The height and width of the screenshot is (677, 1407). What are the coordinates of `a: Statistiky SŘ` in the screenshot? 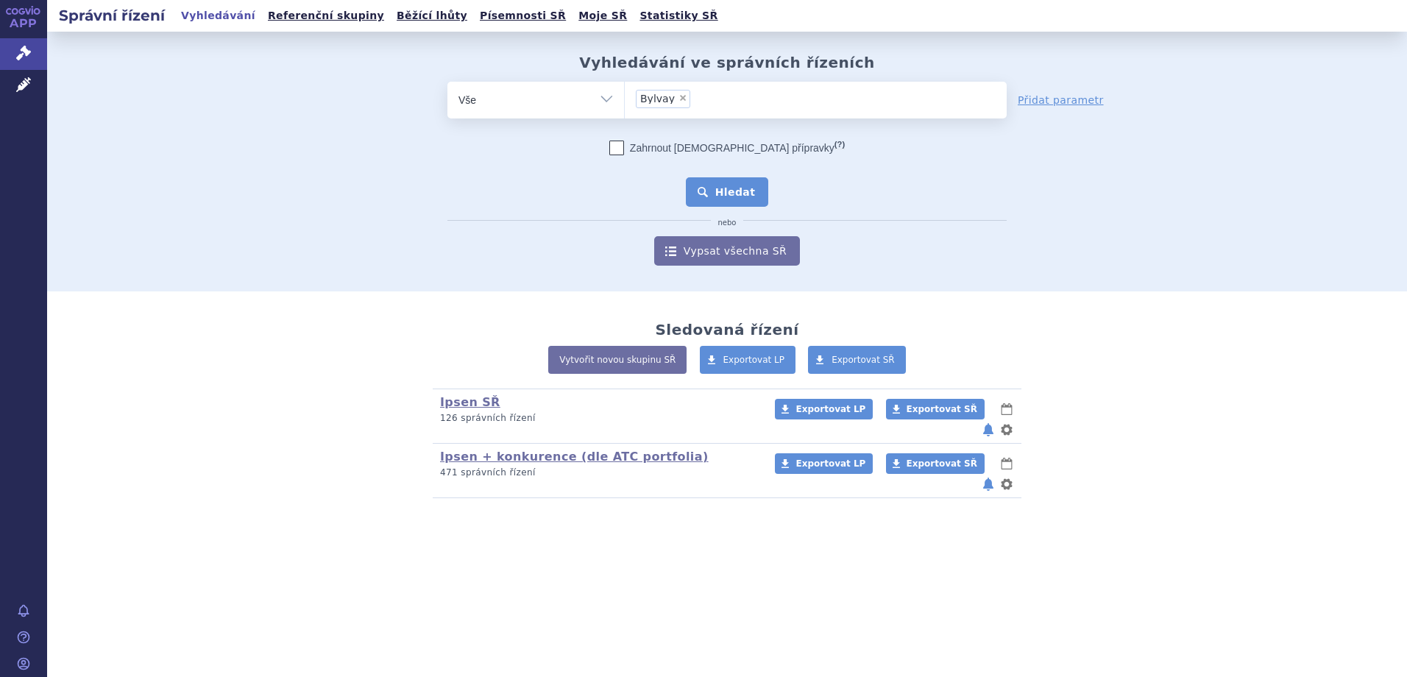 It's located at (678, 15).